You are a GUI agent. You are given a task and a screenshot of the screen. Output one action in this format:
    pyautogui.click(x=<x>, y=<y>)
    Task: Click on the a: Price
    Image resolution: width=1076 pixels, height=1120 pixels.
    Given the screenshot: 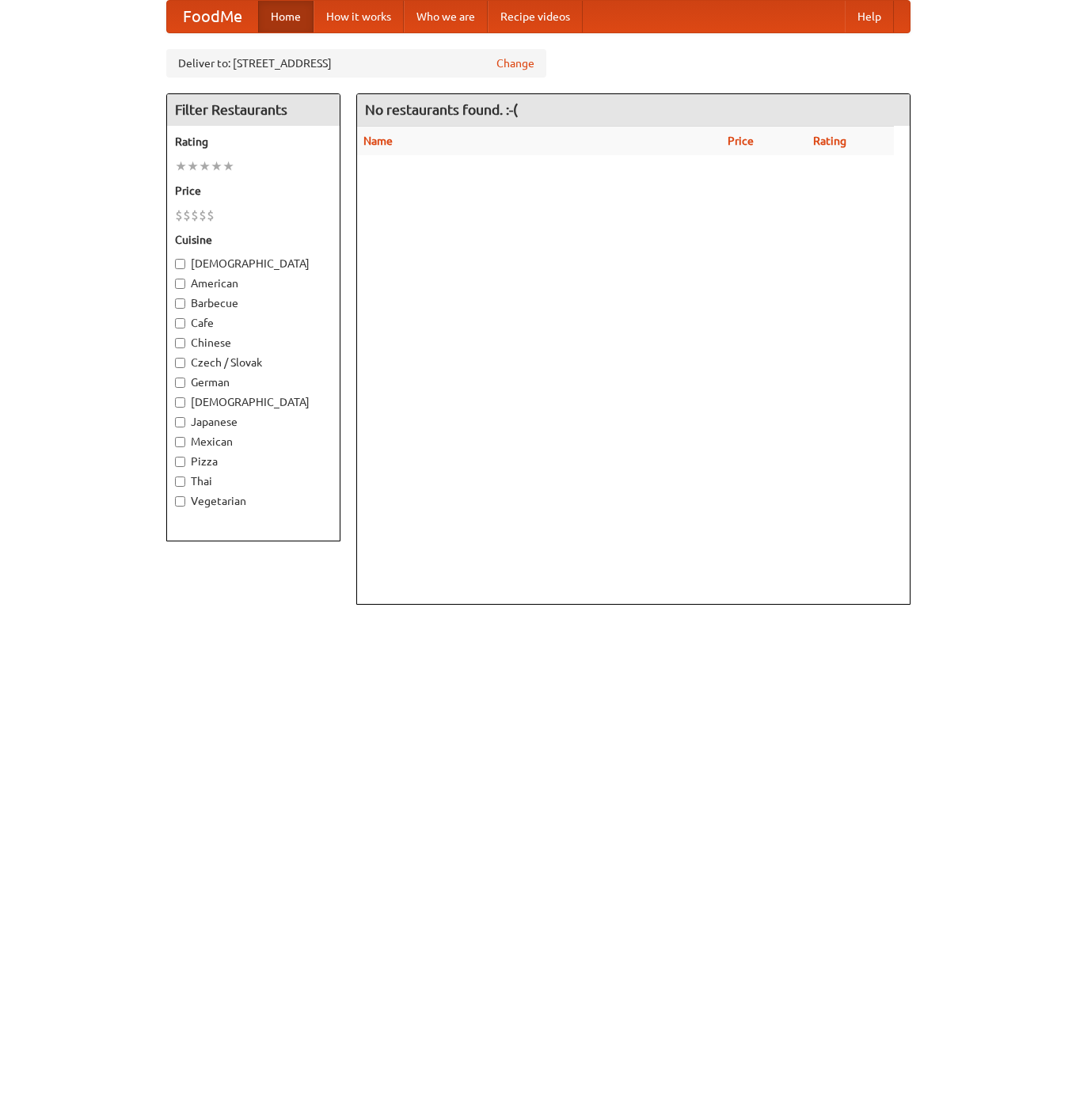 What is the action you would take?
    pyautogui.click(x=741, y=141)
    